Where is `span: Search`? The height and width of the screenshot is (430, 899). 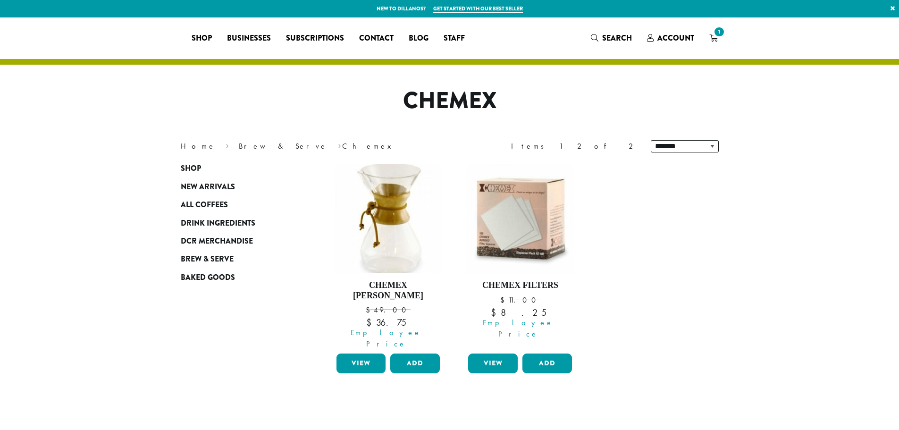
span: Search is located at coordinates (616, 38).